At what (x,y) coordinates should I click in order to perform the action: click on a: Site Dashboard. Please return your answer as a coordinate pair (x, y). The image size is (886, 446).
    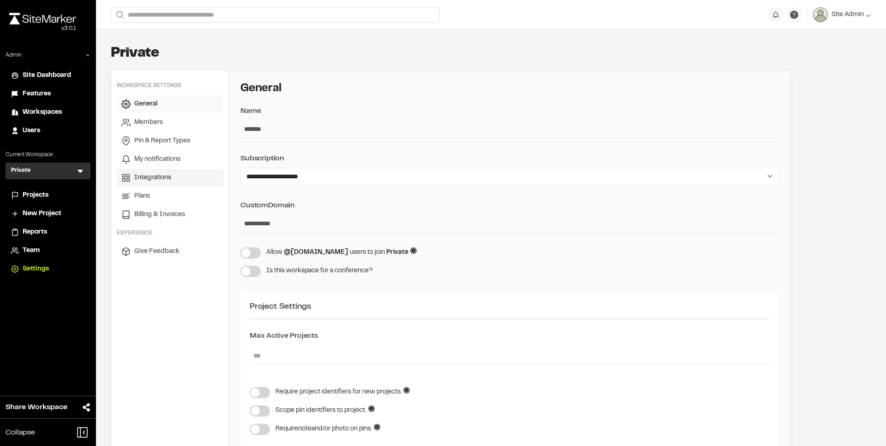
    Looking at the image, I should click on (48, 76).